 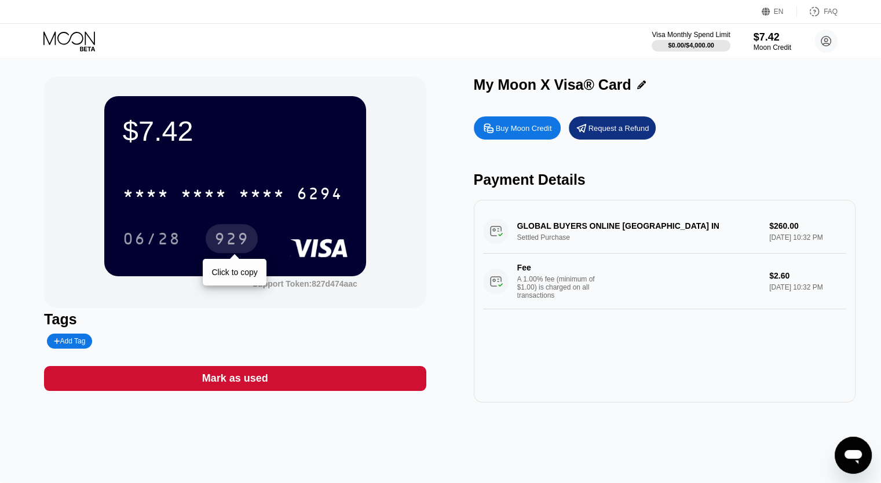 What do you see at coordinates (691, 35) in the screenshot?
I see `div: Visa Monthly Spend Limit` at bounding box center [691, 35].